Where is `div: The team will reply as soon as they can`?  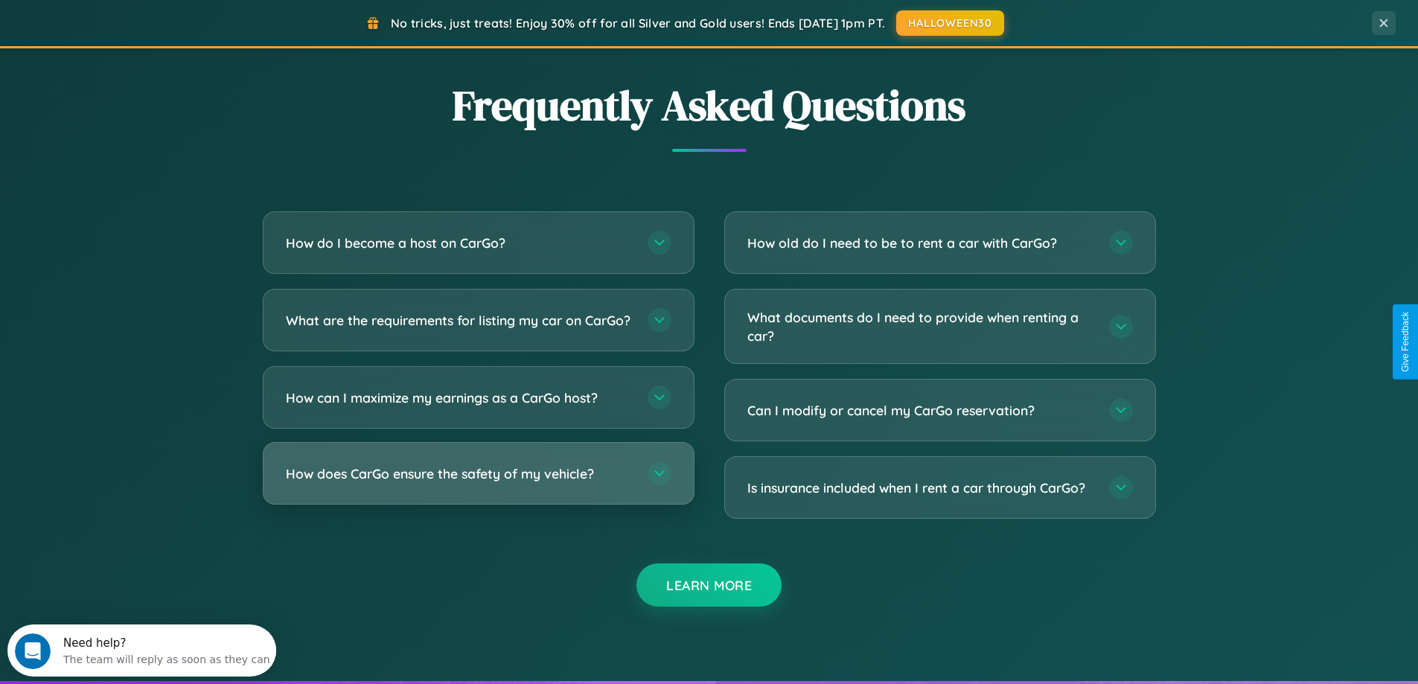
div: The team will reply as soon as they can is located at coordinates (159, 32).